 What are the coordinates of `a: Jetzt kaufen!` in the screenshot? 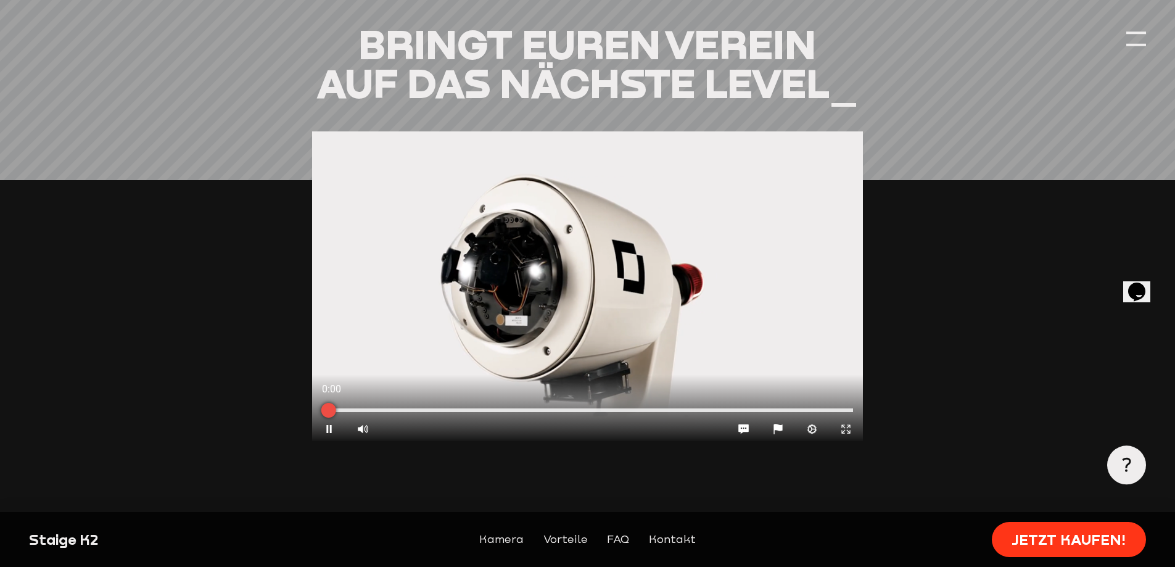 It's located at (1069, 539).